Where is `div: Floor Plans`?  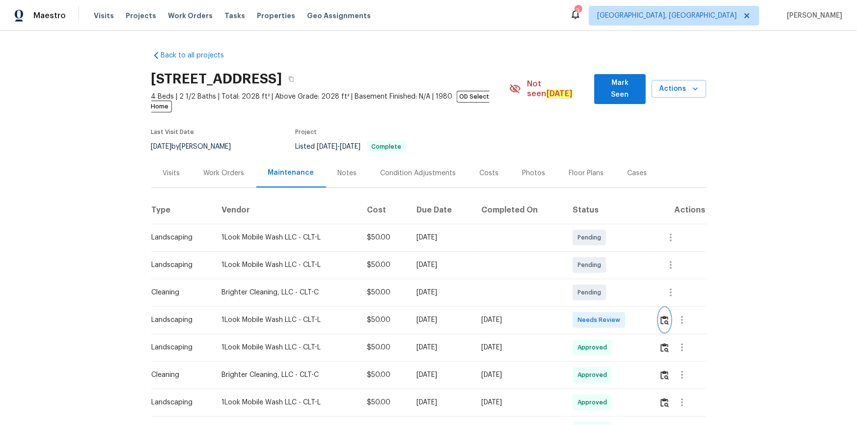
div: Floor Plans is located at coordinates (586, 173).